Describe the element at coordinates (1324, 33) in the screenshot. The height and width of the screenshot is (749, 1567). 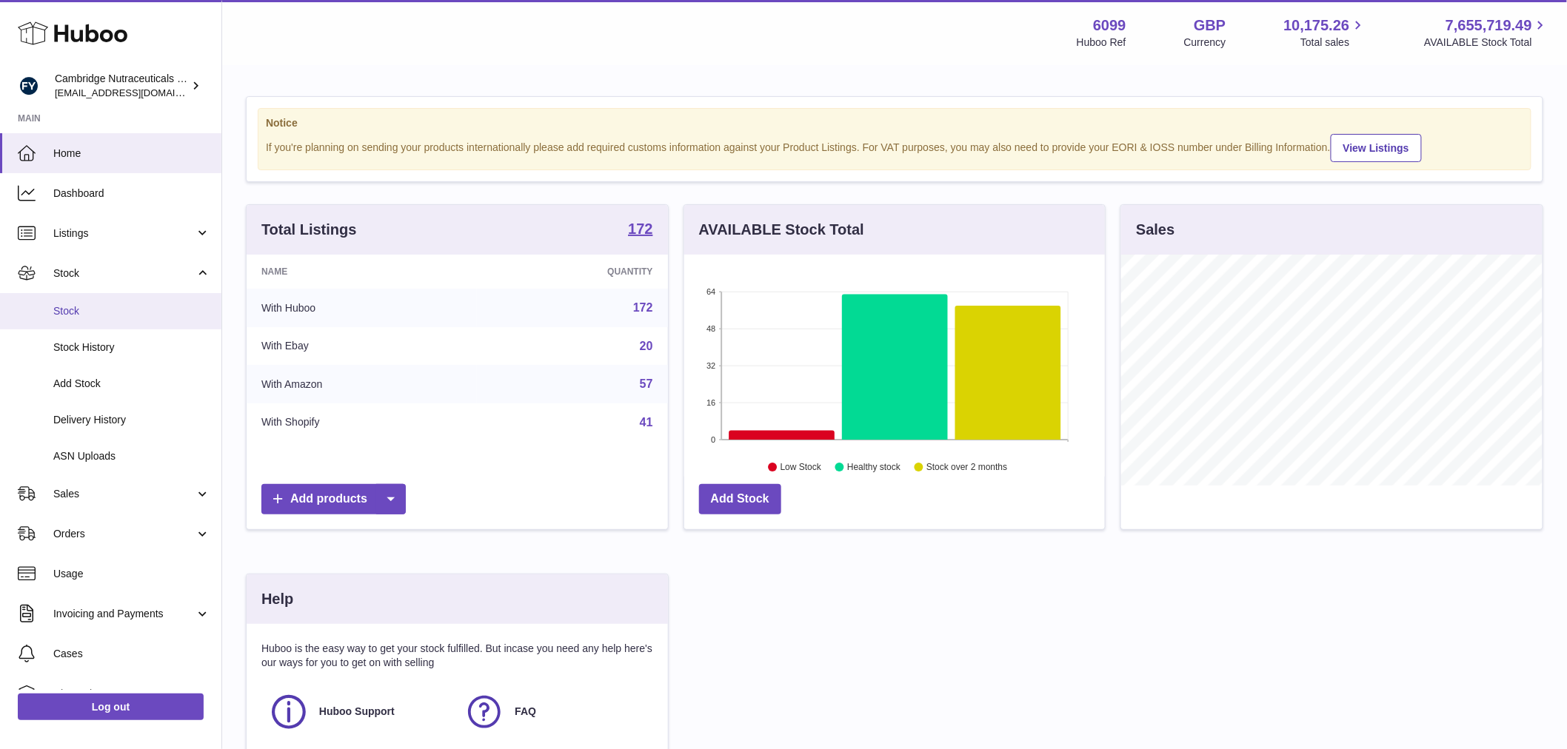
I see `a: 10,175.26 Total sales` at that location.